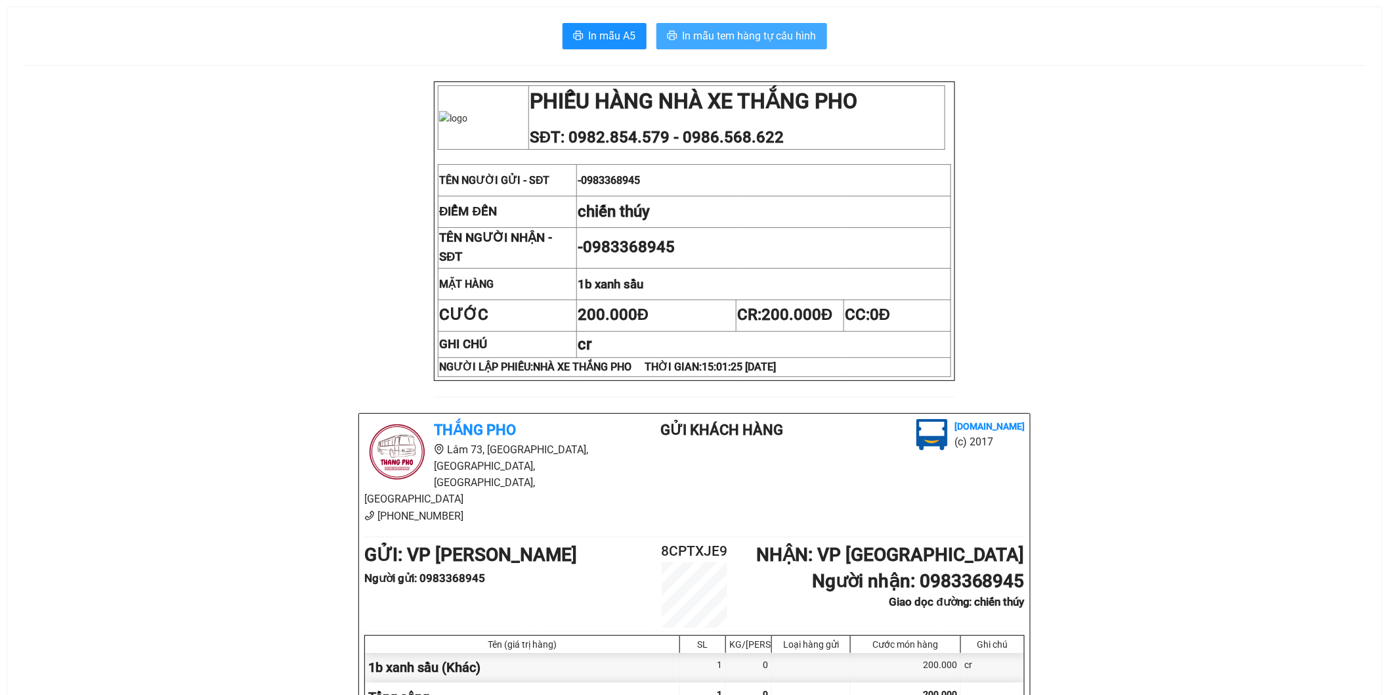 This screenshot has width=1389, height=695. What do you see at coordinates (496, 247) in the screenshot?
I see `strong: TÊN NGƯỜI NHẬN - SĐT` at bounding box center [496, 247].